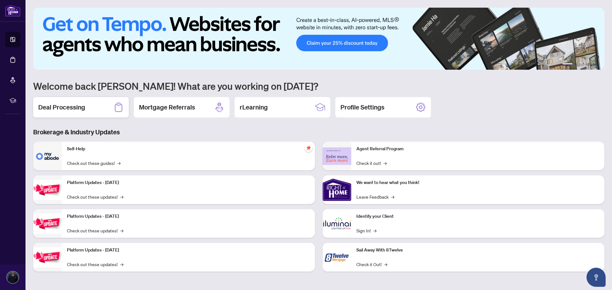 The image size is (612, 290). I want to click on button: 2, so click(576, 65).